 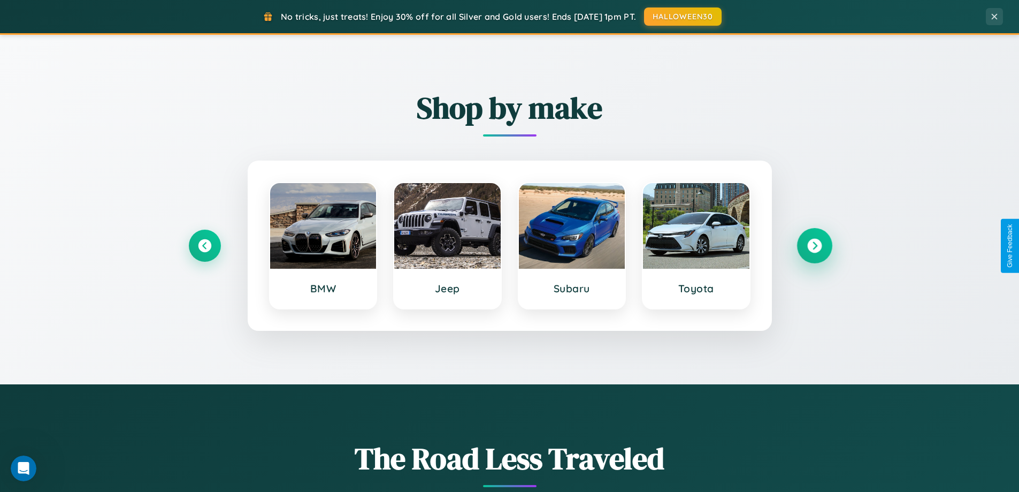 What do you see at coordinates (323, 288) in the screenshot?
I see `h3: BMW` at bounding box center [323, 288].